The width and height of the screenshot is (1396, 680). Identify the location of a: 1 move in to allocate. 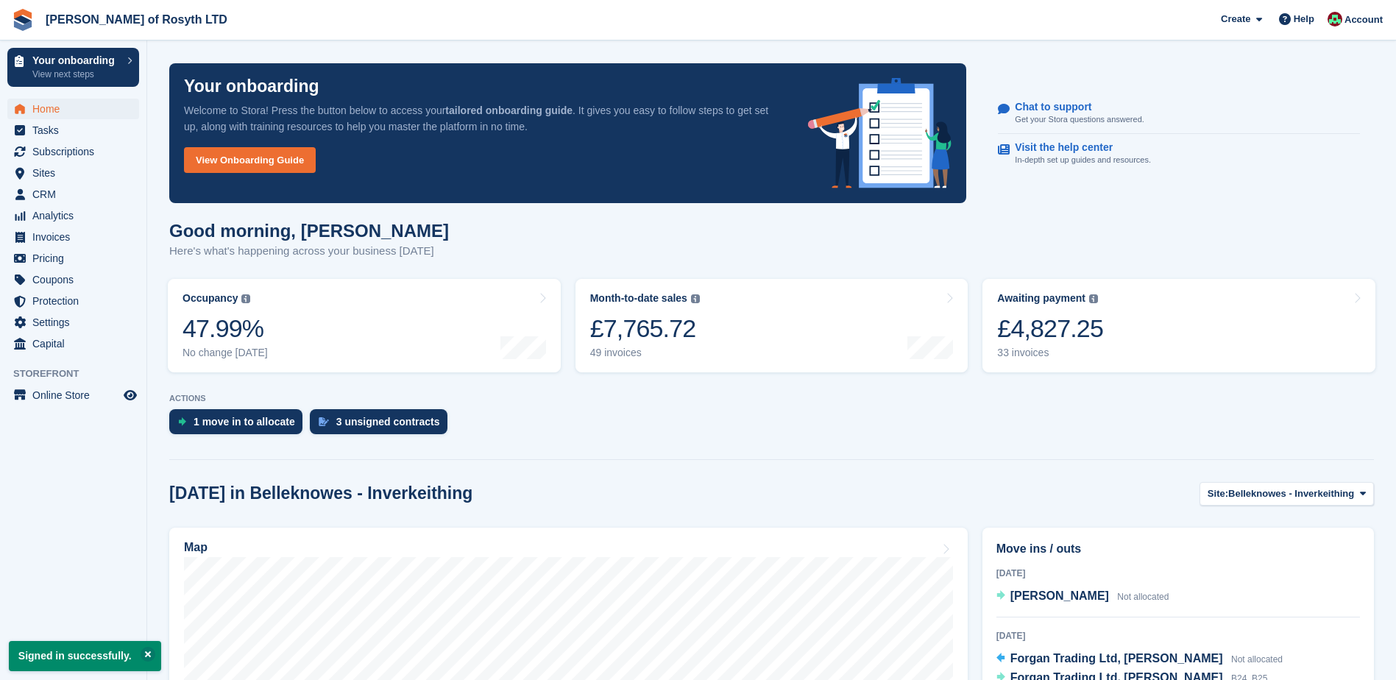
(239, 425).